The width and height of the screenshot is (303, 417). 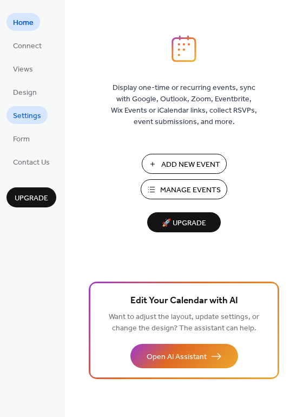 What do you see at coordinates (23, 22) in the screenshot?
I see `a: Home` at bounding box center [23, 22].